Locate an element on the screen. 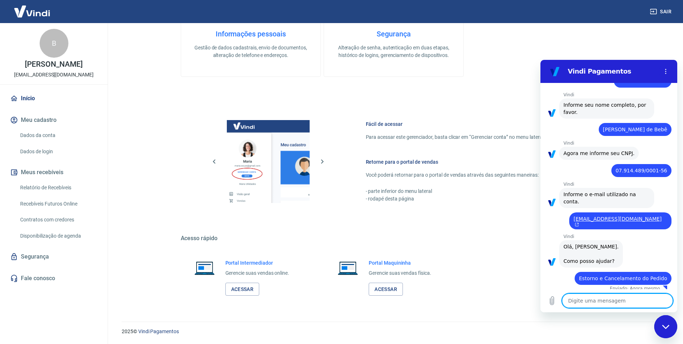 The width and height of the screenshot is (683, 344). button: Meu cadastro is located at coordinates (54, 120).